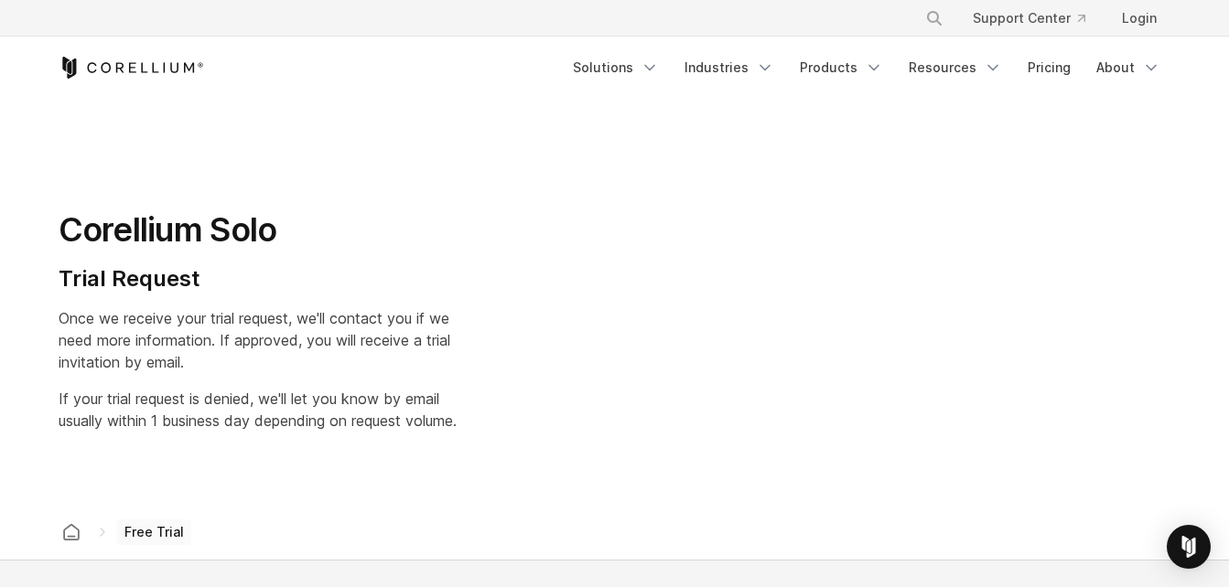  What do you see at coordinates (729, 68) in the screenshot?
I see `a: Industries` at bounding box center [729, 68].